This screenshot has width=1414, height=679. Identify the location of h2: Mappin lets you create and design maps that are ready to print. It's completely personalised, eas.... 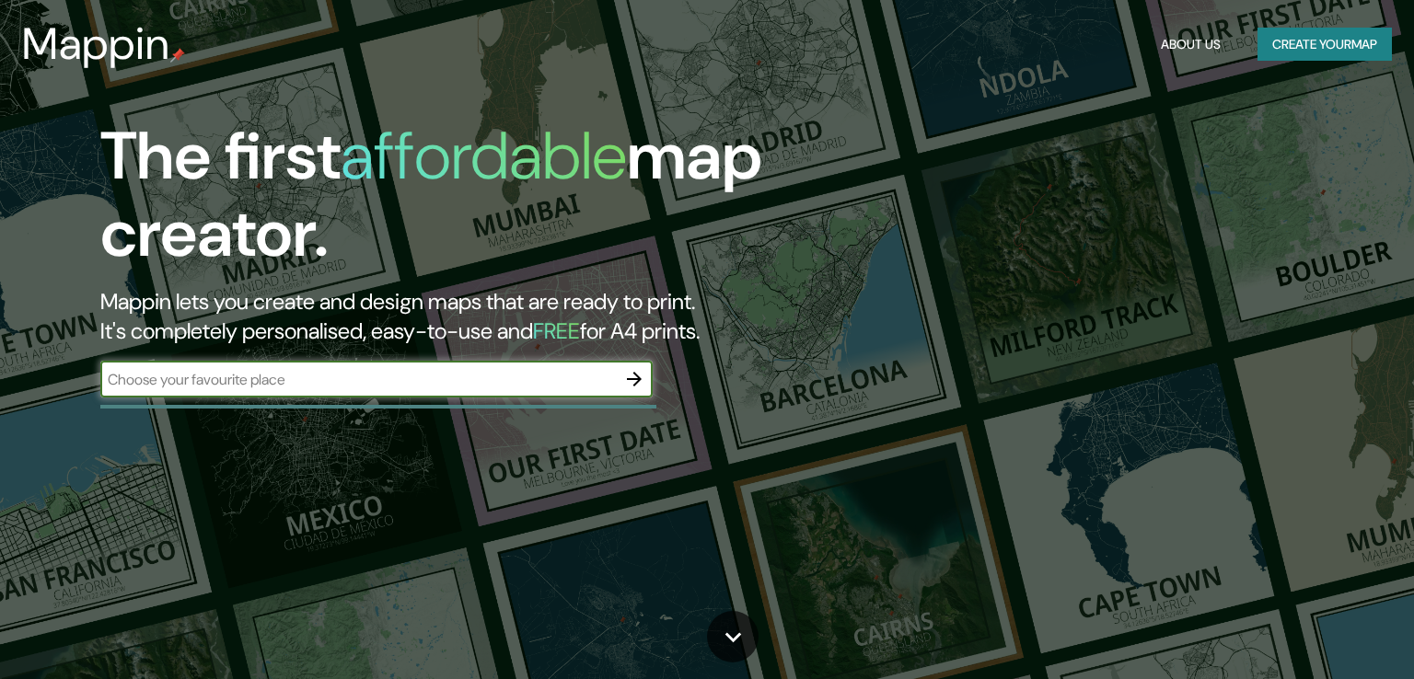
(454, 317).